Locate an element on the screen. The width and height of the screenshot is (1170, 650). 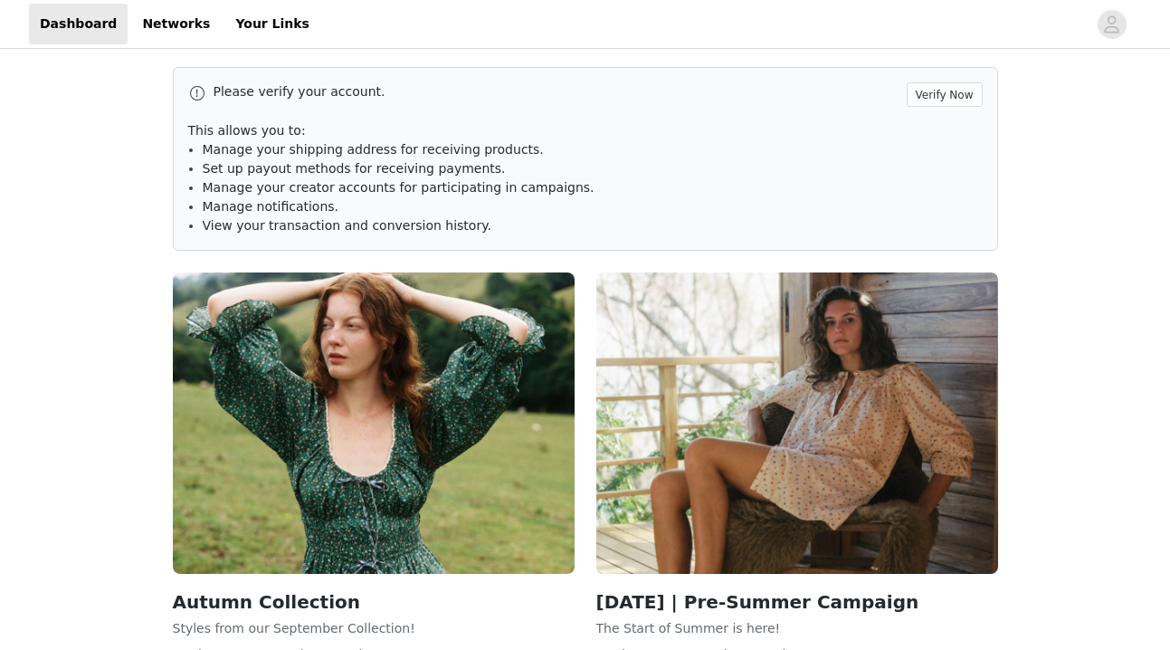
p: This allows you to: is located at coordinates (585, 130).